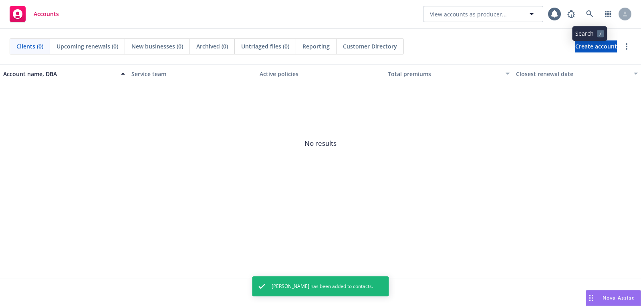 The height and width of the screenshot is (306, 641). I want to click on button: Active policies, so click(320, 74).